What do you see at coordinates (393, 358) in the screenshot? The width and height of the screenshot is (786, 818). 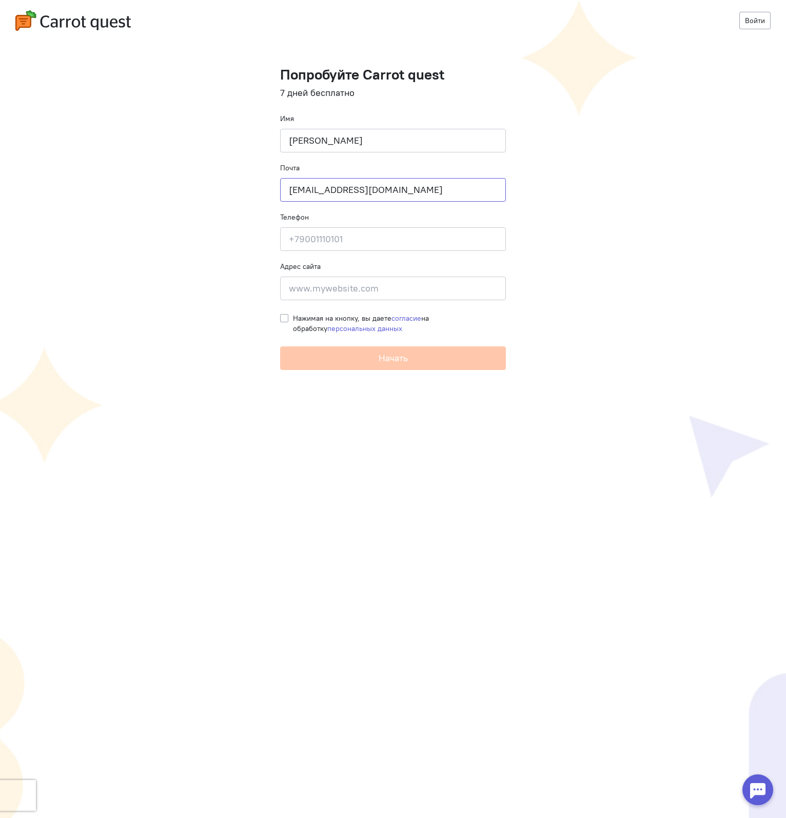 I see `button: Начать` at bounding box center [393, 358].